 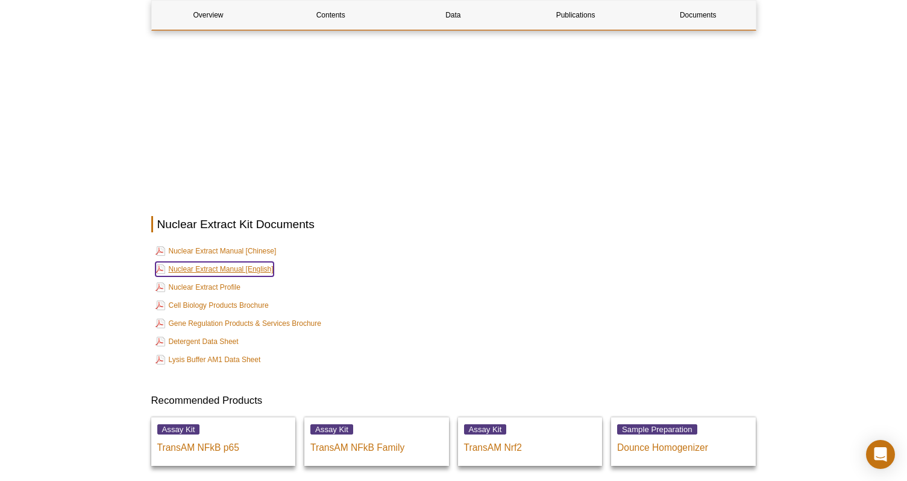 I want to click on a: Assay Kit TransAM NFkB Family, so click(x=377, y=441).